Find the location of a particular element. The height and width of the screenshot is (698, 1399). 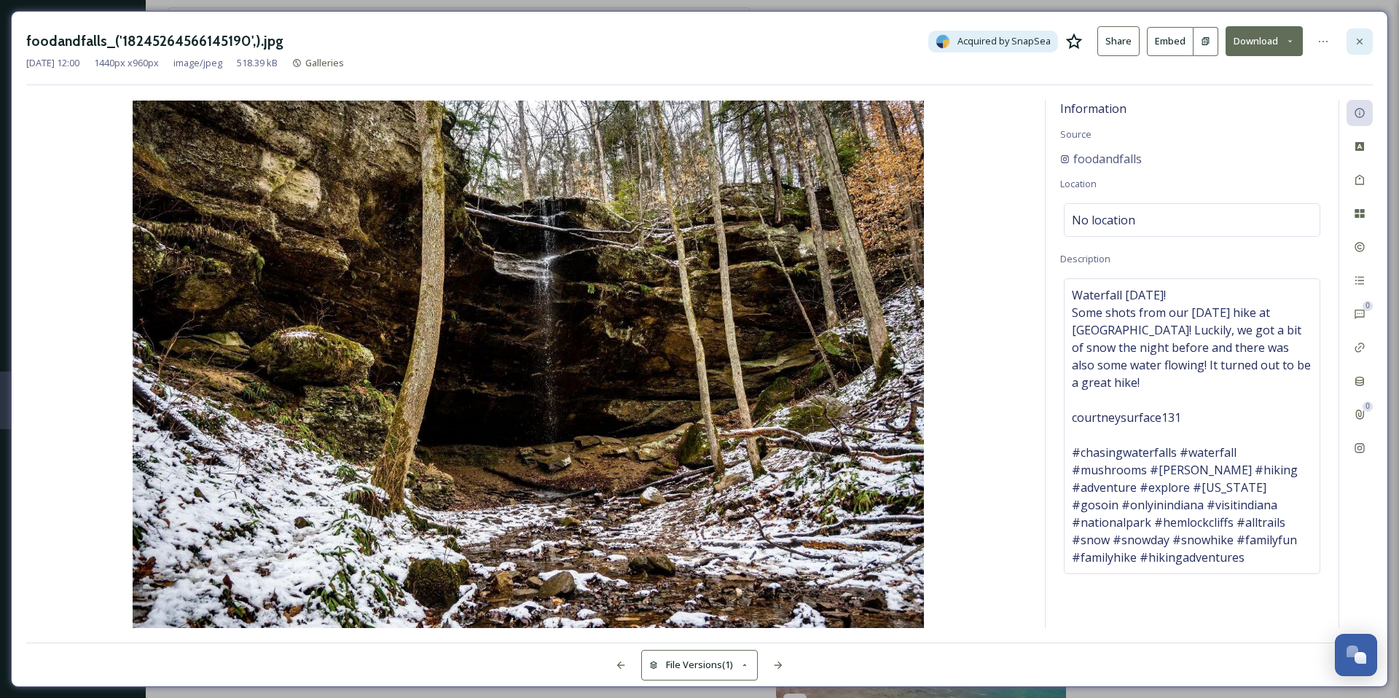

span: Acquired by SnapSea is located at coordinates (1004, 41).